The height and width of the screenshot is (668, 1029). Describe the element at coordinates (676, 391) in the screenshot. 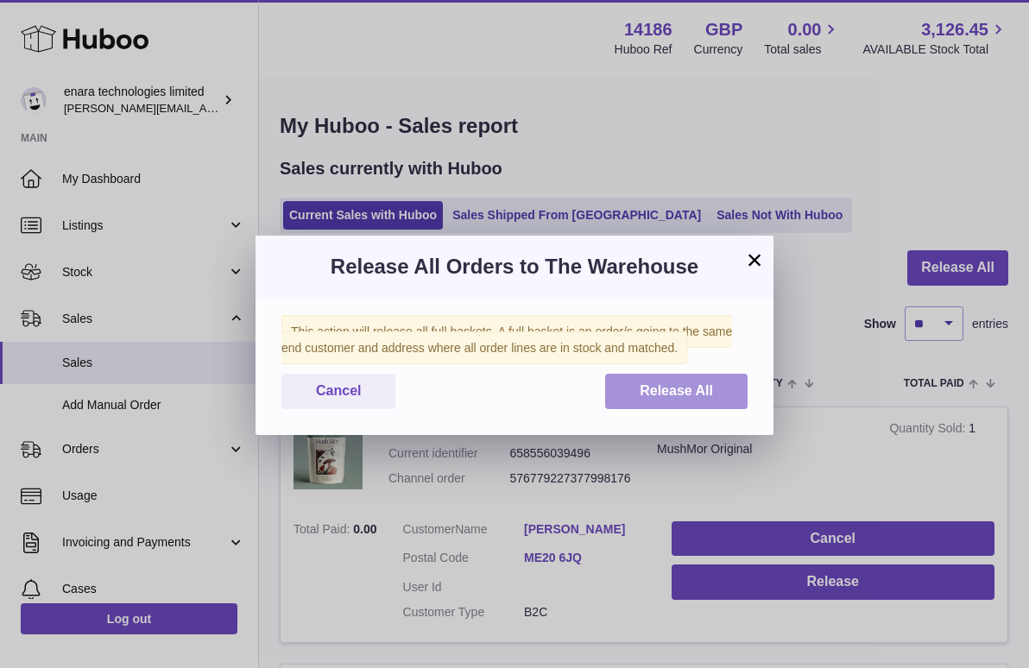

I see `button: Release All` at that location.